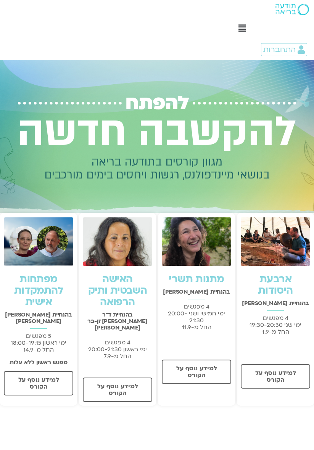 Image resolution: width=314 pixels, height=450 pixels. Describe the element at coordinates (275, 332) in the screenshot. I see `span: החל מ-1.9` at that location.